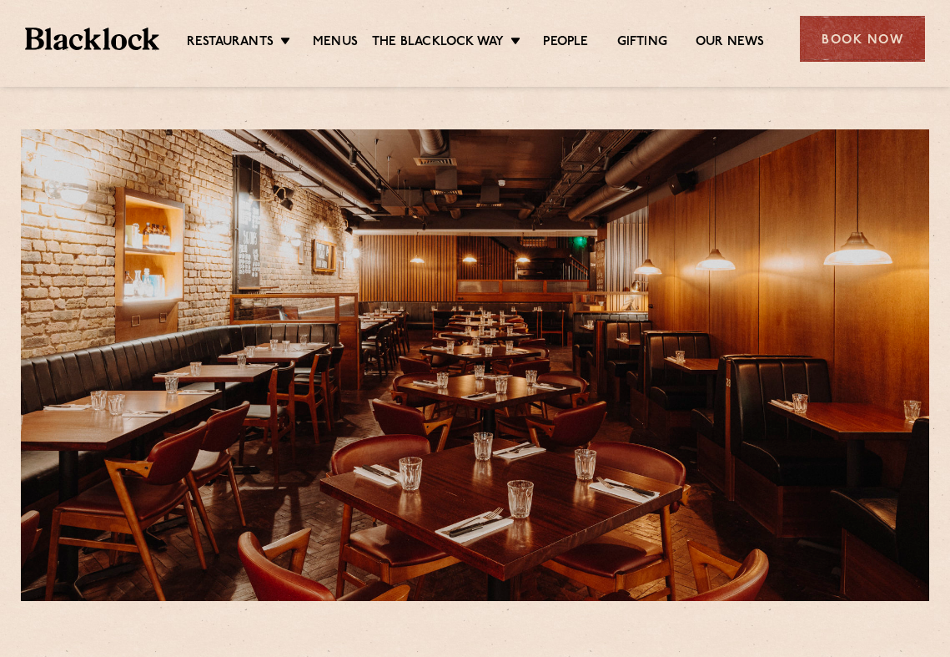  Describe the element at coordinates (335, 43) in the screenshot. I see `a: Menus` at that location.